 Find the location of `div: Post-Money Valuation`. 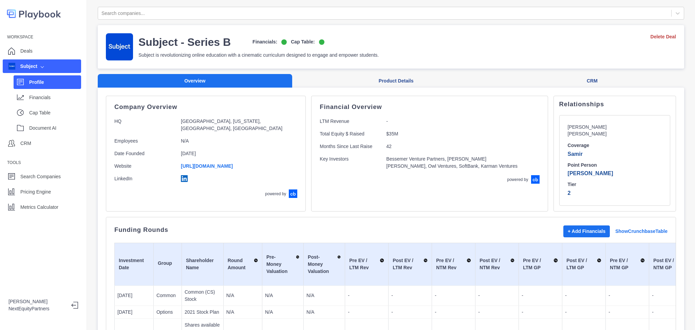

div: Post-Money Valuation is located at coordinates (324, 264).